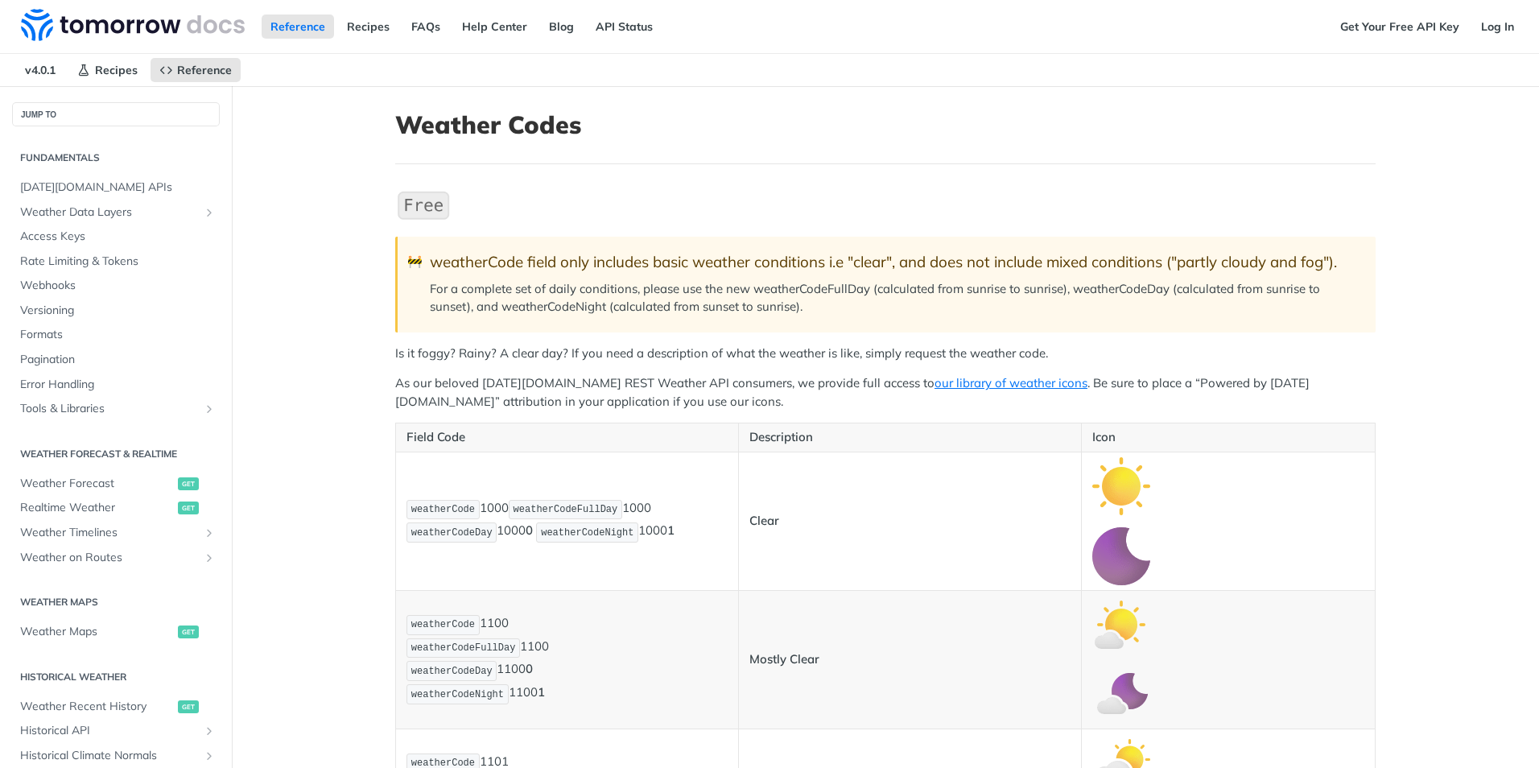 The image size is (1539, 768). Describe the element at coordinates (116, 508) in the screenshot. I see `a: Realtime Weatherget` at that location.